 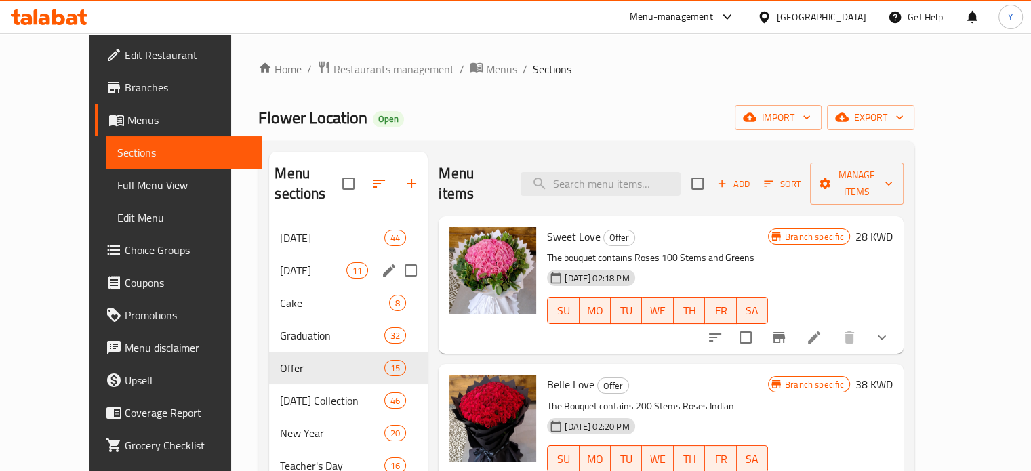 What do you see at coordinates (814, 237) in the screenshot?
I see `span: Branch specific` at bounding box center [814, 237].